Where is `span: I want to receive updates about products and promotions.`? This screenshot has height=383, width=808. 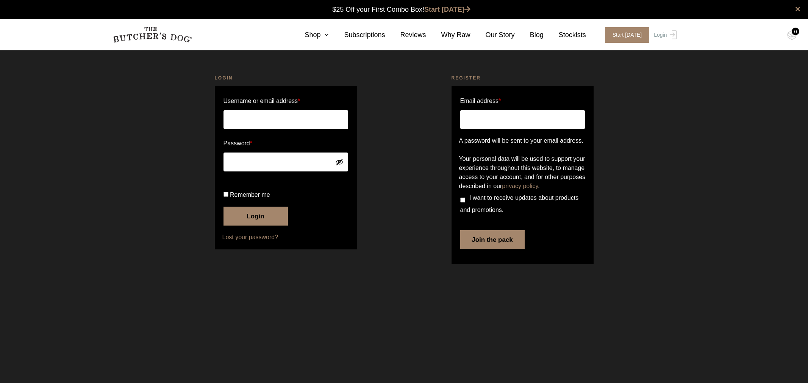 span: I want to receive updates about products and promotions. is located at coordinates (519, 204).